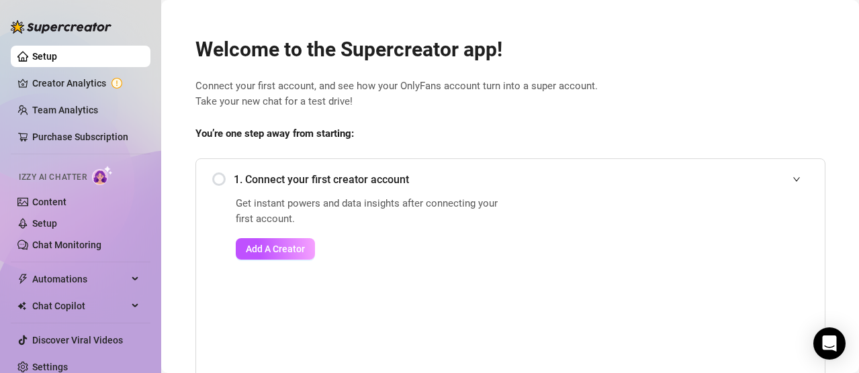 Image resolution: width=859 pixels, height=373 pixels. What do you see at coordinates (66, 245) in the screenshot?
I see `a: Chat Monitoring` at bounding box center [66, 245].